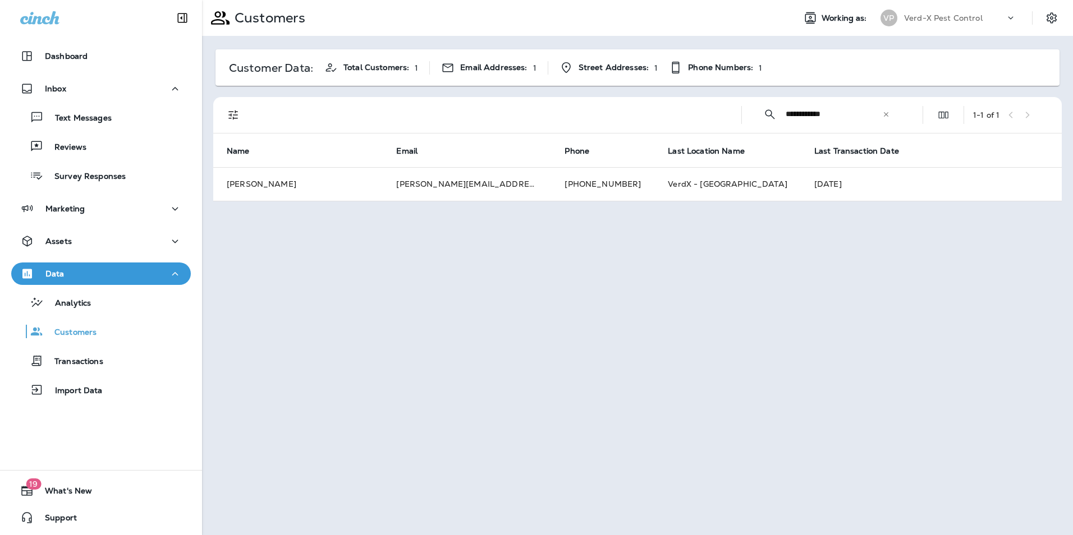 Image resolution: width=1073 pixels, height=535 pixels. Describe the element at coordinates (33, 484) in the screenshot. I see `span: 19` at that location.